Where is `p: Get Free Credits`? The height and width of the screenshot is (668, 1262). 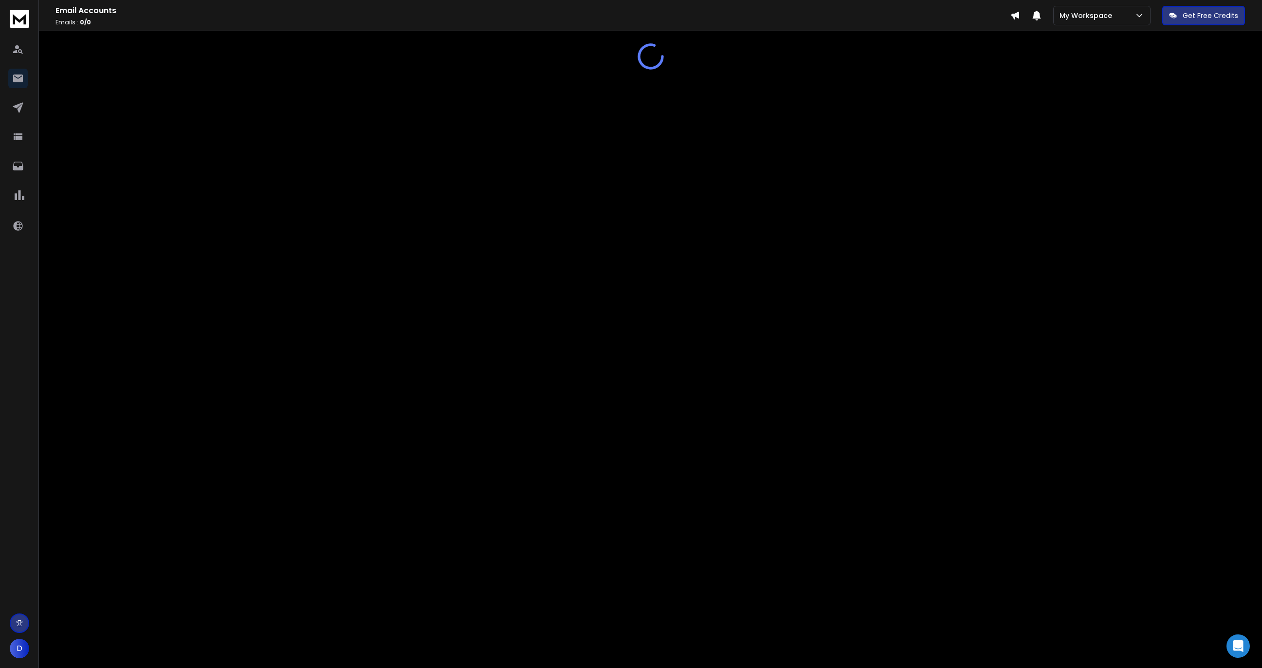 p: Get Free Credits is located at coordinates (1211, 16).